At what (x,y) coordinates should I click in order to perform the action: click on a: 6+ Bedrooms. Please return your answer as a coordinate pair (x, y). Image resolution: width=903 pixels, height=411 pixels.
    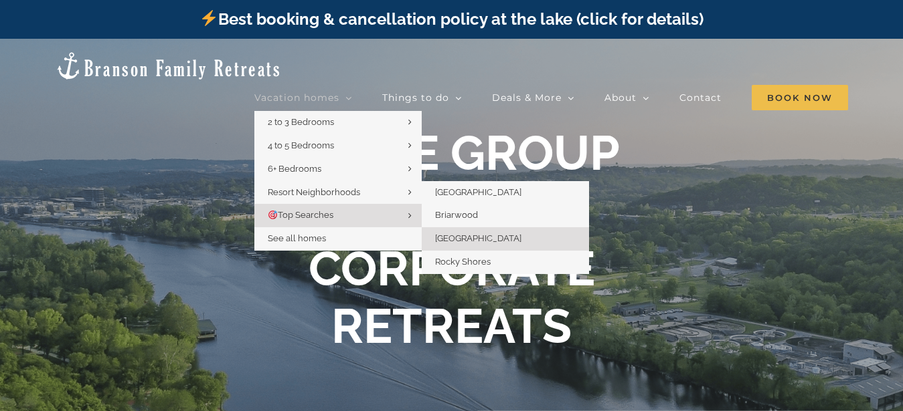
    Looking at the image, I should click on (338, 169).